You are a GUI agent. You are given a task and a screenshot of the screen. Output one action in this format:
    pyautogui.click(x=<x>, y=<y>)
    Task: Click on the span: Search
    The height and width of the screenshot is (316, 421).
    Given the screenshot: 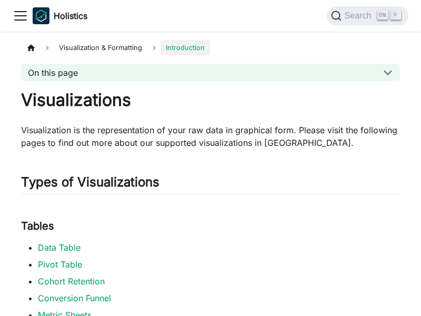 What is the action you would take?
    pyautogui.click(x=359, y=16)
    